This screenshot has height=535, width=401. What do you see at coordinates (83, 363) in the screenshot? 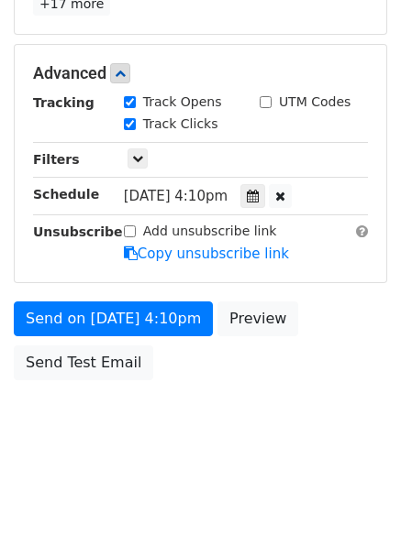
I see `a: Send Test Email` at bounding box center [83, 363].